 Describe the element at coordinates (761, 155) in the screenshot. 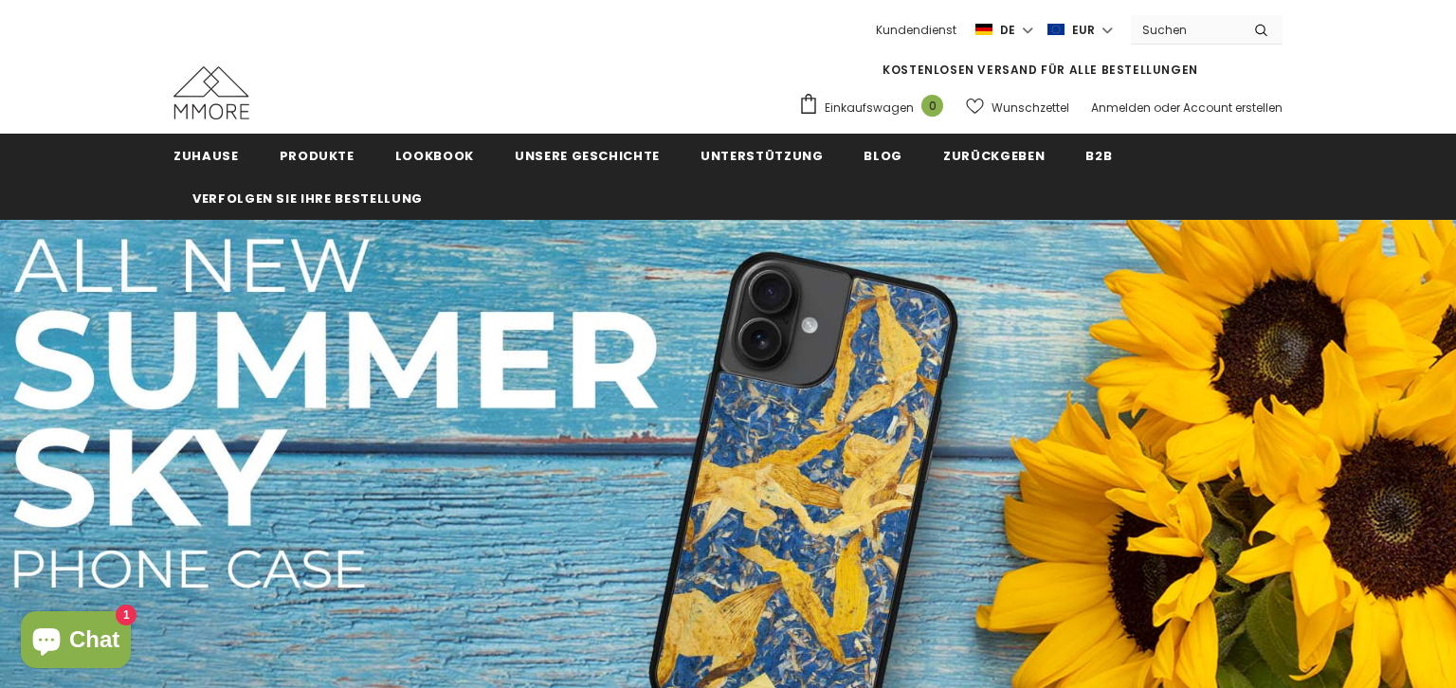

I see `span: Unterstützung` at that location.